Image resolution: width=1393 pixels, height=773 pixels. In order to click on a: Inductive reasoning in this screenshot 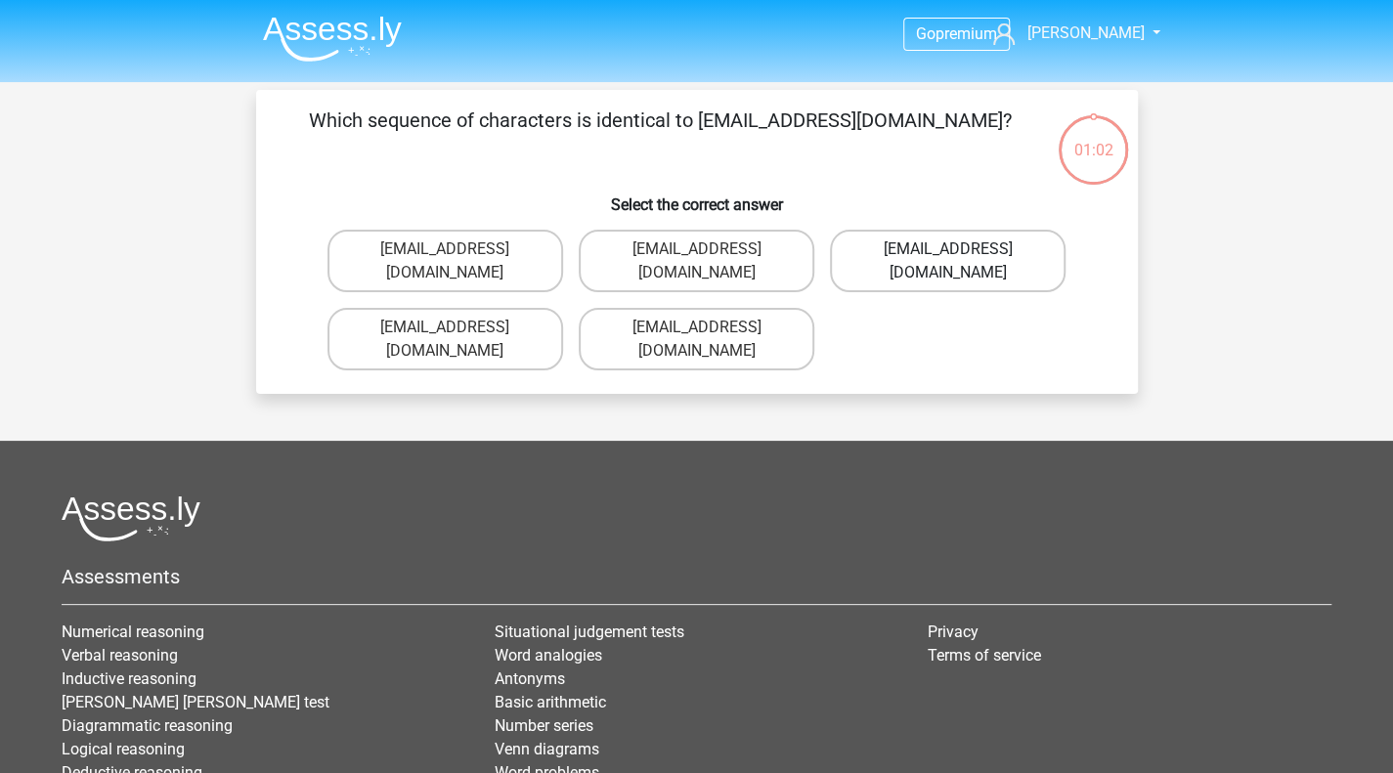, I will do `click(129, 678)`.